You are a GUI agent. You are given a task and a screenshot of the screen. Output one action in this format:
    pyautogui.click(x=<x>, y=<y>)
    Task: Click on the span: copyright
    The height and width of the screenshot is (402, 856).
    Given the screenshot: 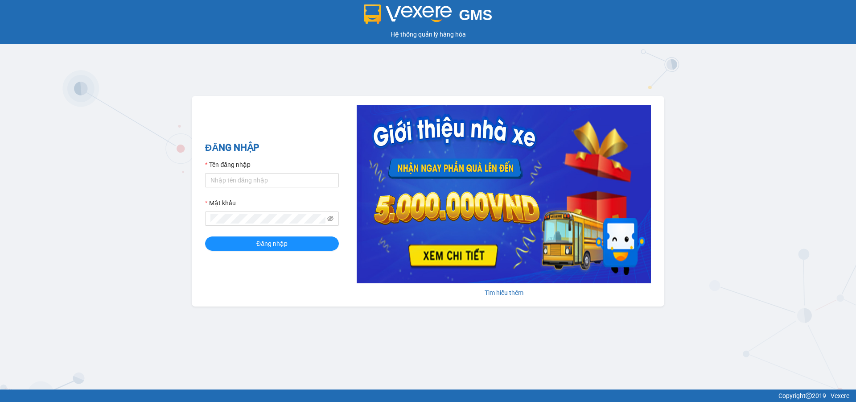 What is the action you would take?
    pyautogui.click(x=809, y=396)
    